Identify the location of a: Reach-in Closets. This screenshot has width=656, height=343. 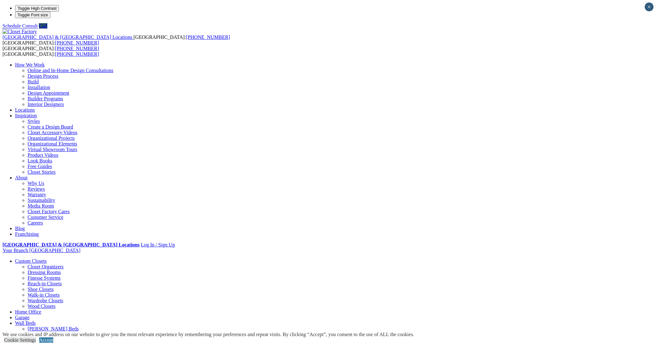
(44, 283).